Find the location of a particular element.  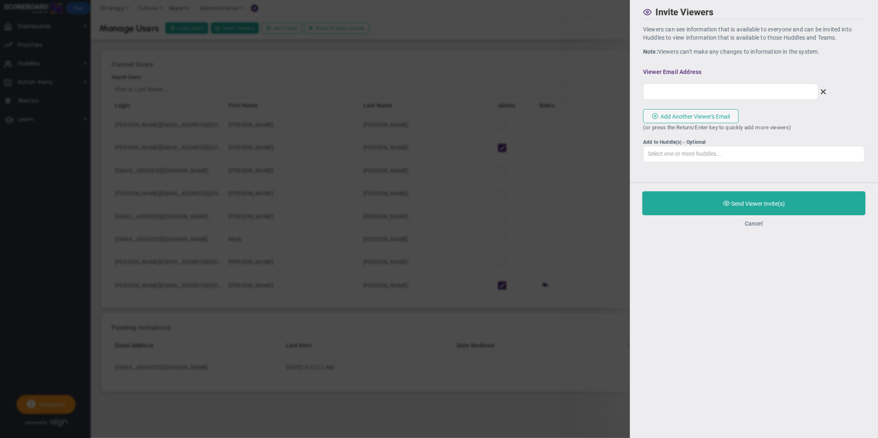

p: Viewers can't make any changes to information in the system. is located at coordinates (754, 52).